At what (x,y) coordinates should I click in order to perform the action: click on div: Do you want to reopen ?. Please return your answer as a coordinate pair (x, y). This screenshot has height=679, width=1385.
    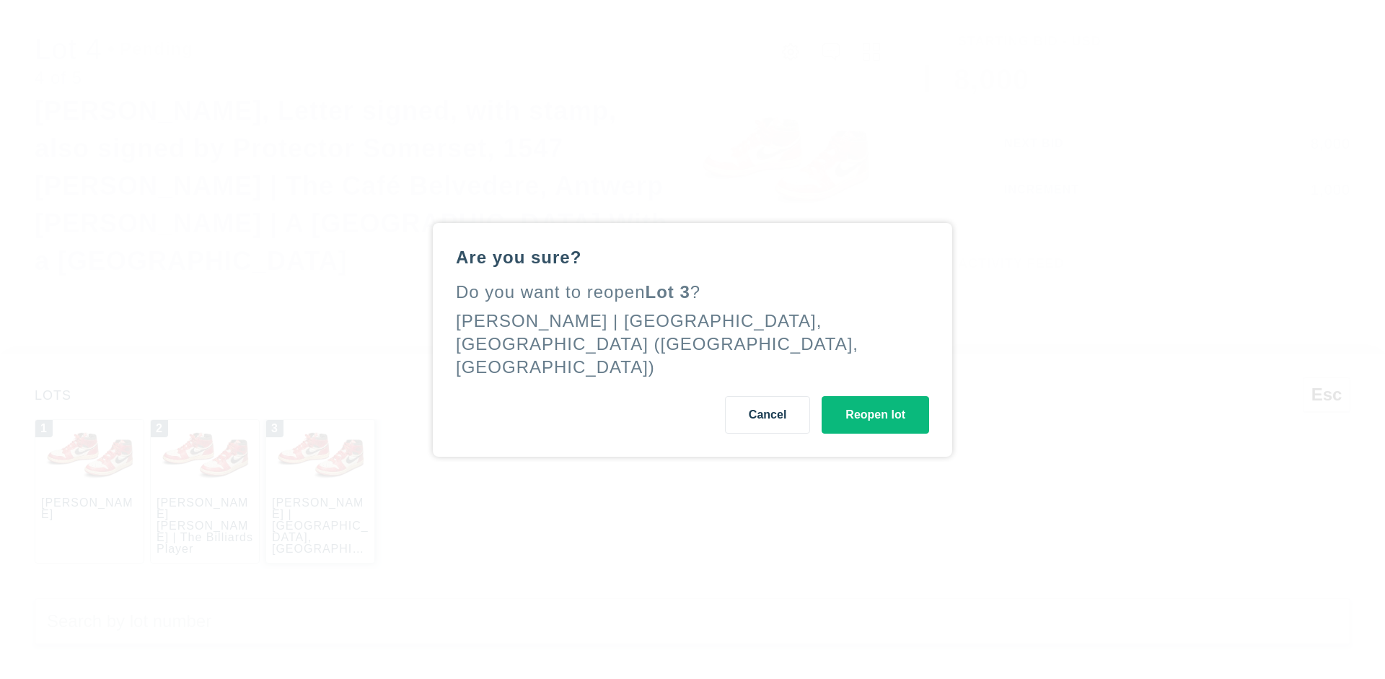
    Looking at the image, I should click on (693, 292).